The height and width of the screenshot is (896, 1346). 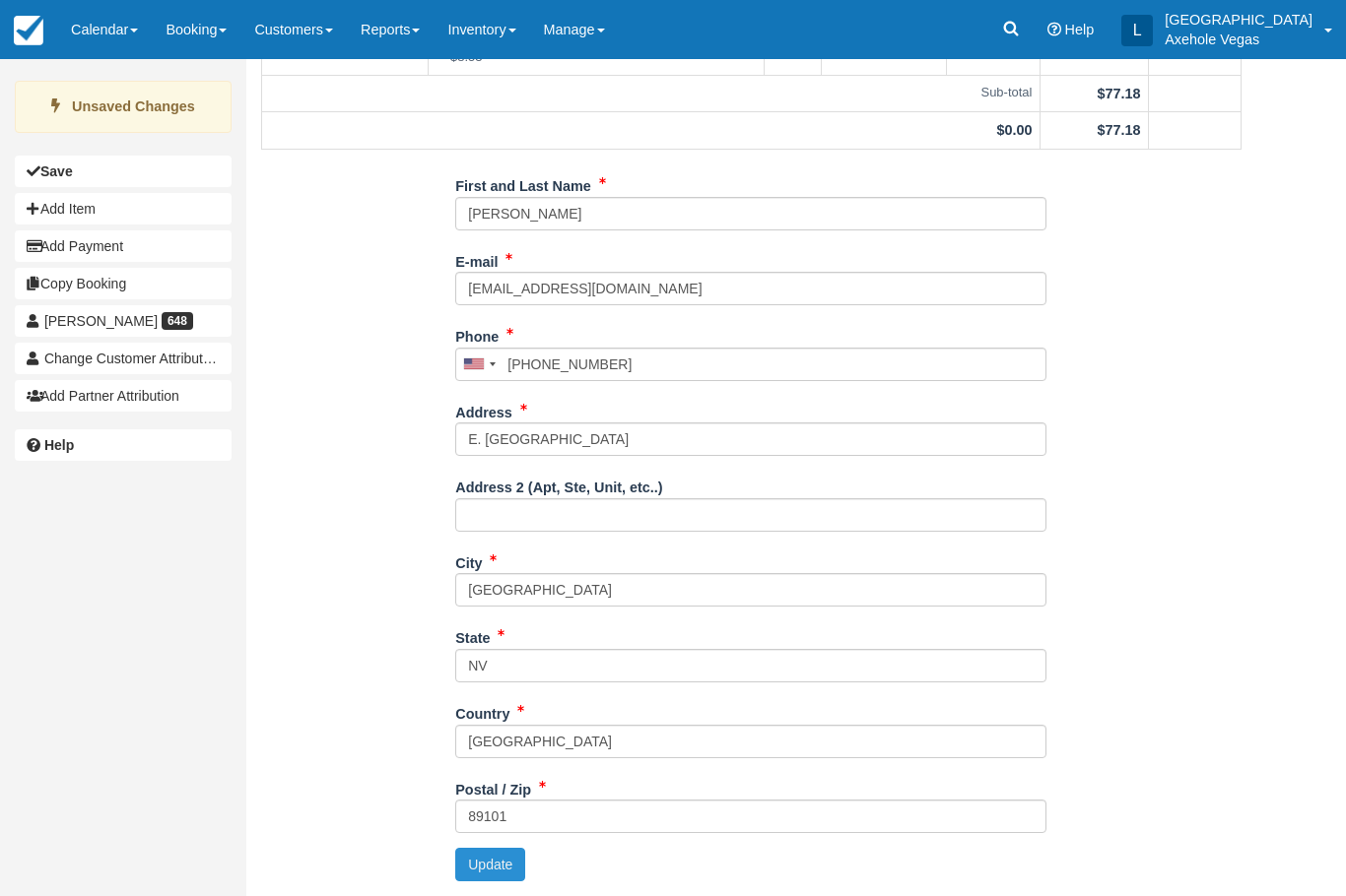 I want to click on button: Change Customer Attribution, so click(x=124, y=359).